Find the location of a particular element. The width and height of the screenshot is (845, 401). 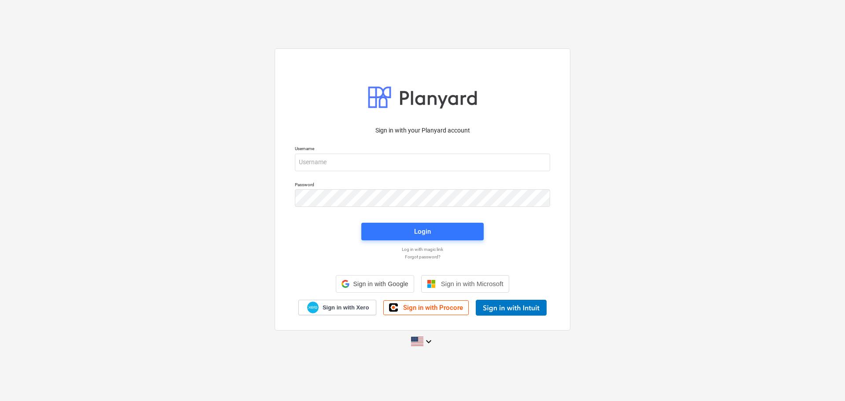

span: Sign in with Google is located at coordinates (380, 284).